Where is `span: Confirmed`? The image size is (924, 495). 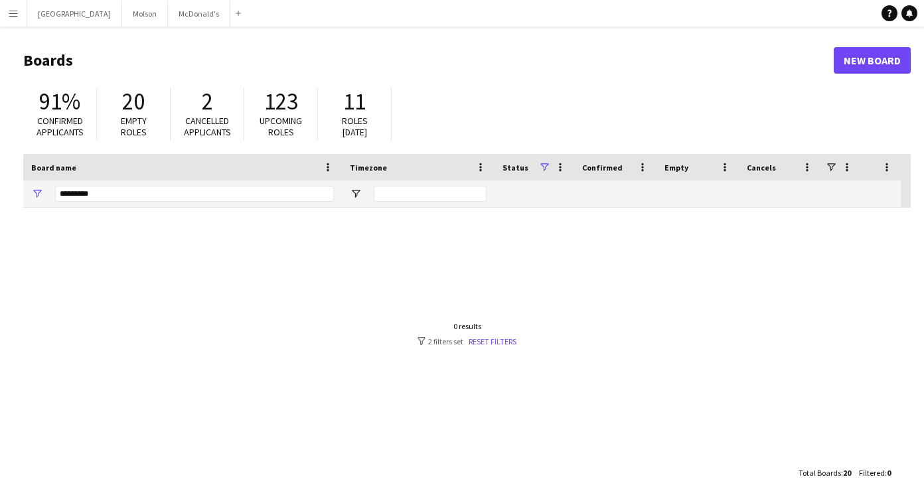 span: Confirmed is located at coordinates (602, 167).